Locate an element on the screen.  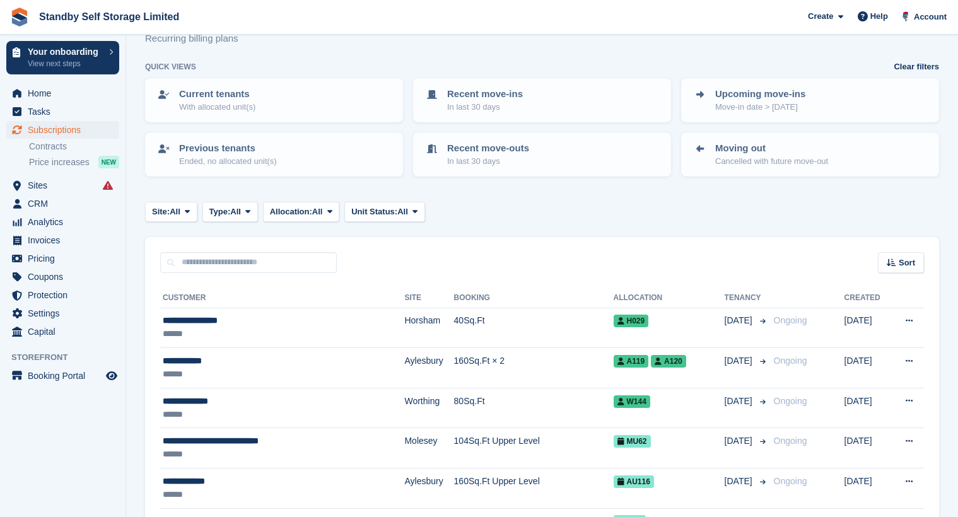
p: Cancelled with future move-out is located at coordinates (771, 161).